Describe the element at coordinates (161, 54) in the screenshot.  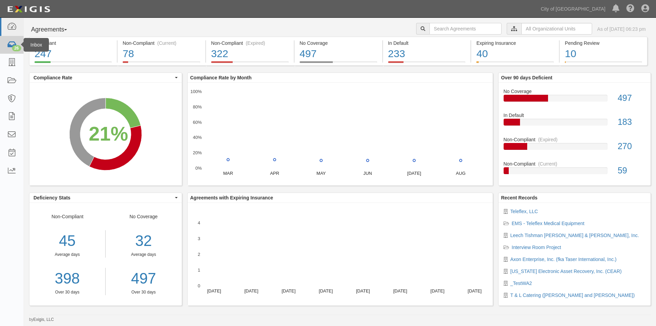
I see `div: 78` at that location.